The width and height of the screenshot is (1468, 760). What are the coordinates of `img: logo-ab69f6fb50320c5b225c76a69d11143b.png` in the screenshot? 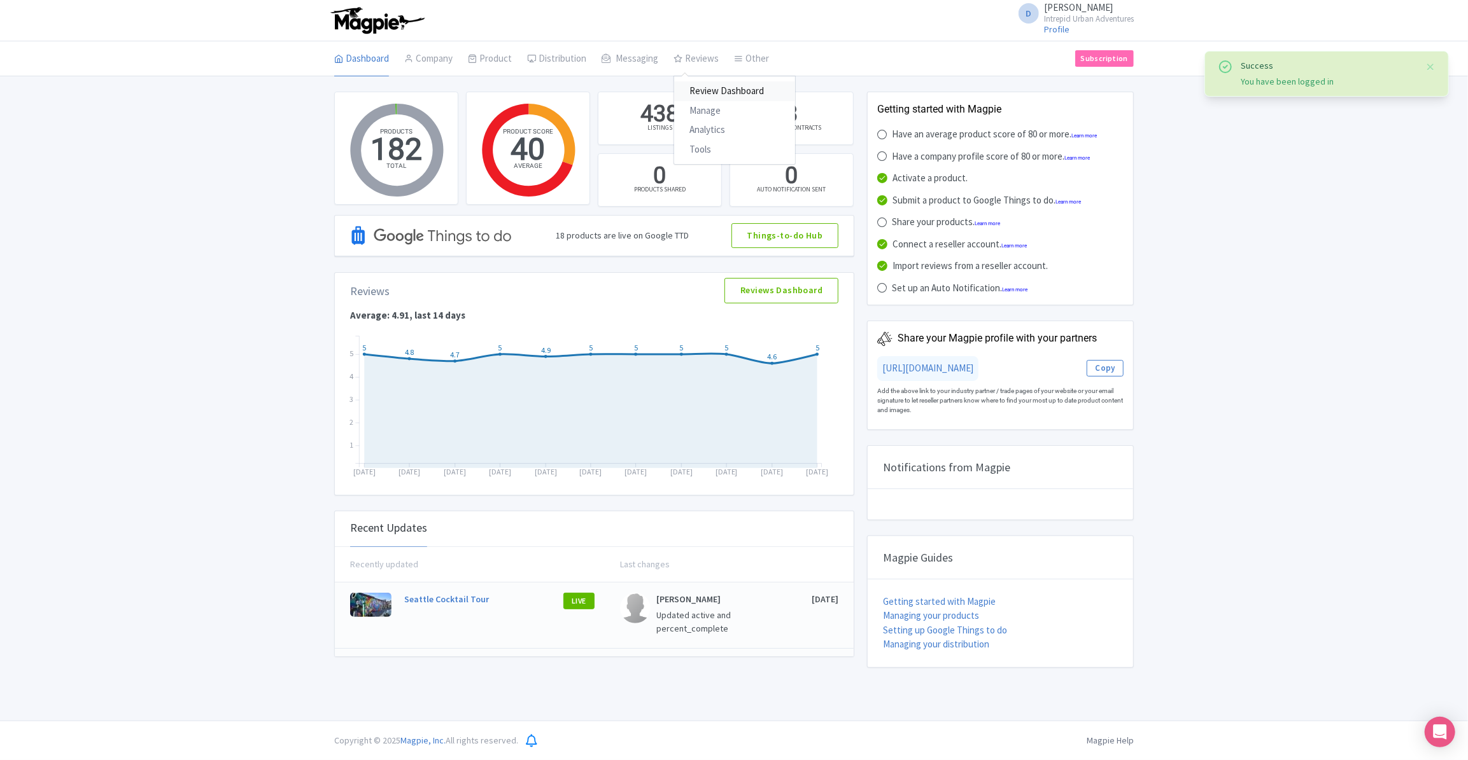 It's located at (377, 20).